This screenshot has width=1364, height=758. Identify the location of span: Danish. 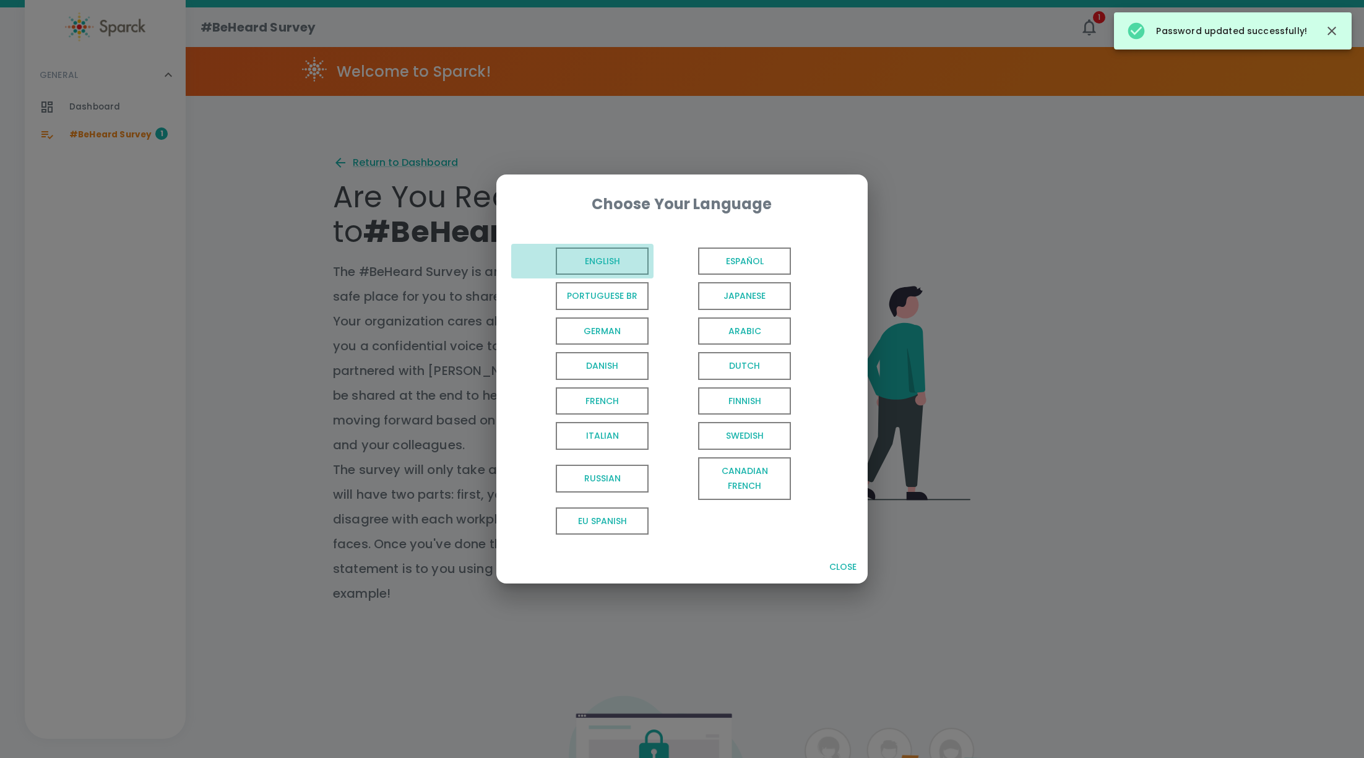
(602, 366).